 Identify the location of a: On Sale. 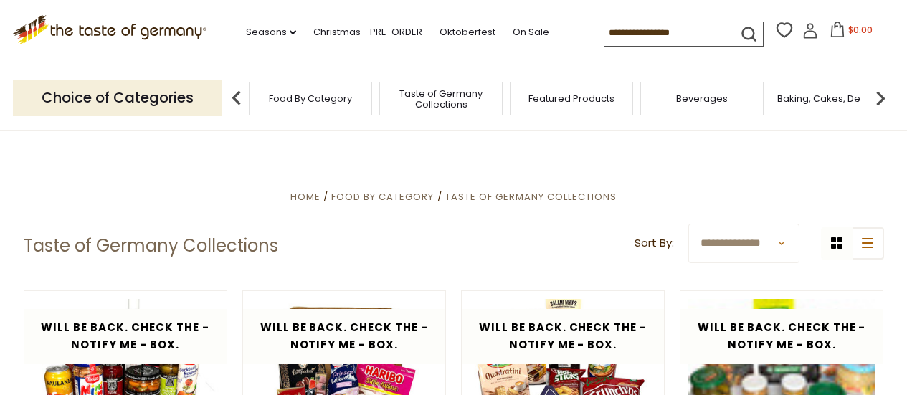
(531, 32).